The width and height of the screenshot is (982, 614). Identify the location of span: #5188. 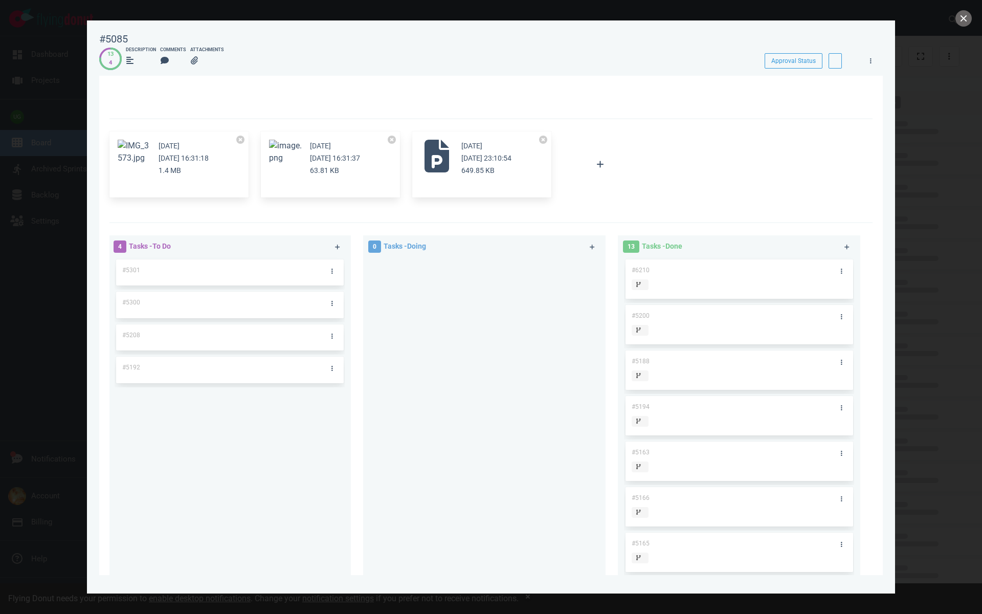
(640, 361).